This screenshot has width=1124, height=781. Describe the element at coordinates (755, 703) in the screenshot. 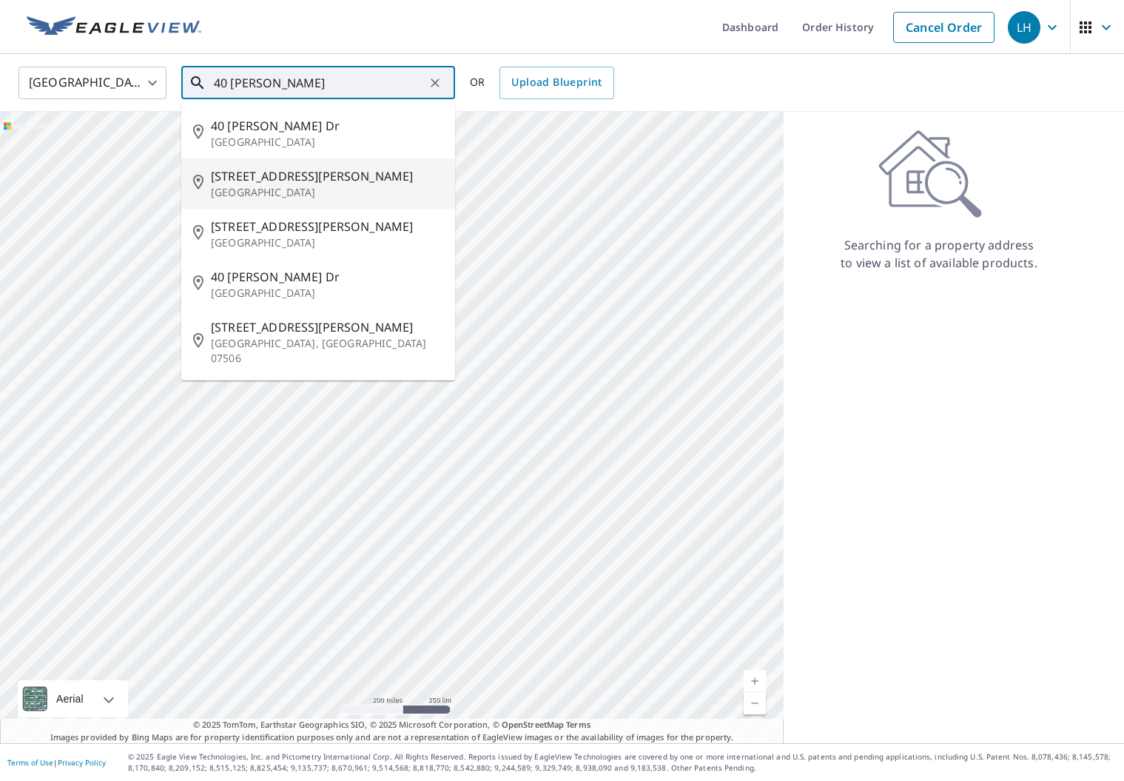

I see `a: Current Level 5, Zoom Out` at that location.